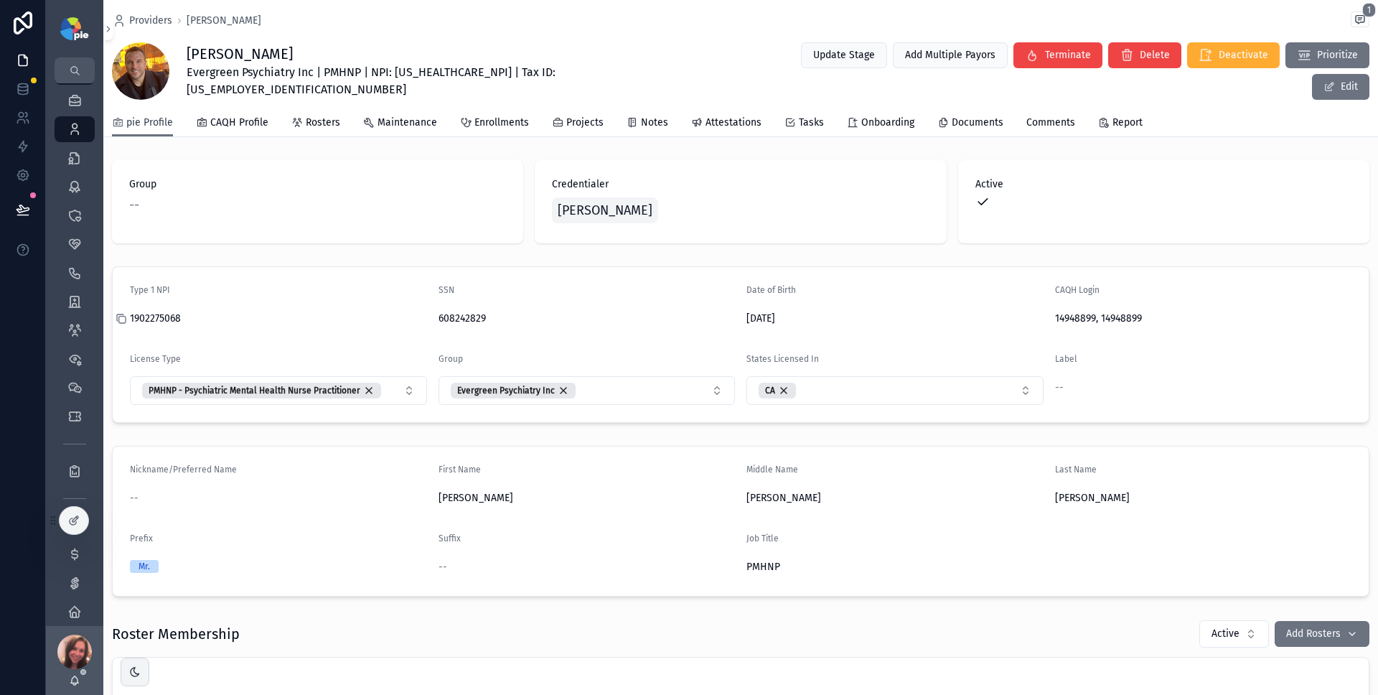 The width and height of the screenshot is (1378, 695). Describe the element at coordinates (459, 469) in the screenshot. I see `span: First Name` at that location.